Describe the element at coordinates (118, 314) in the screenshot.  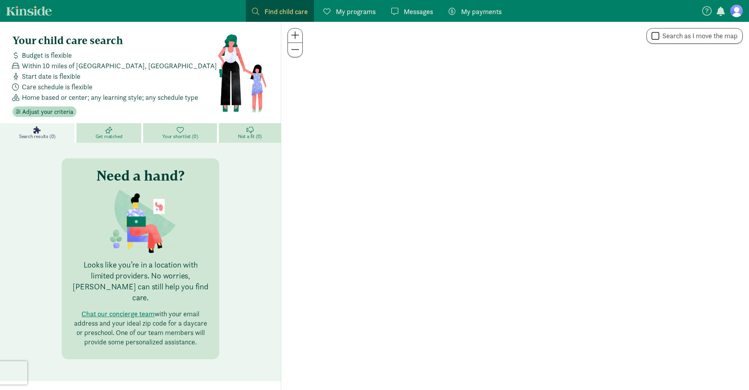
I see `span: Chat our concierge team` at that location.